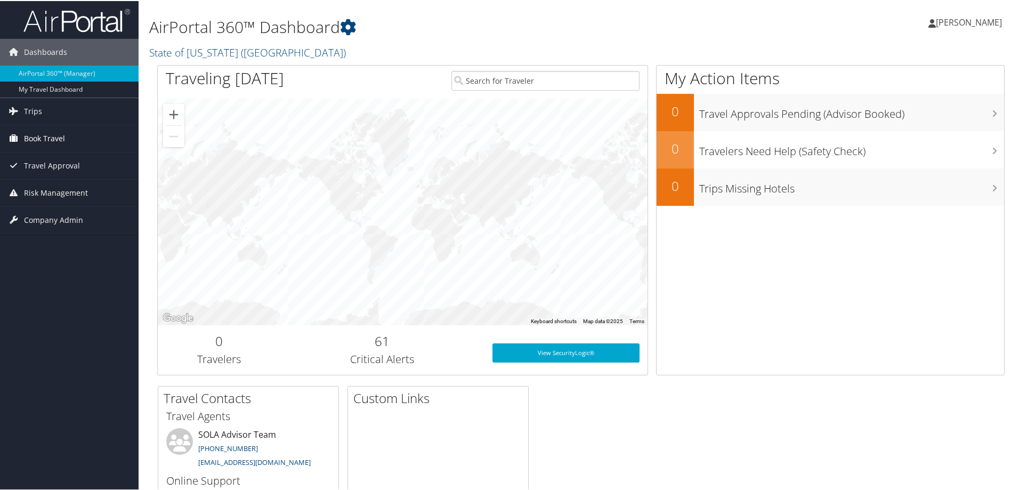 The height and width of the screenshot is (490, 1019). I want to click on h3: Trips Missing Hotels, so click(852, 185).